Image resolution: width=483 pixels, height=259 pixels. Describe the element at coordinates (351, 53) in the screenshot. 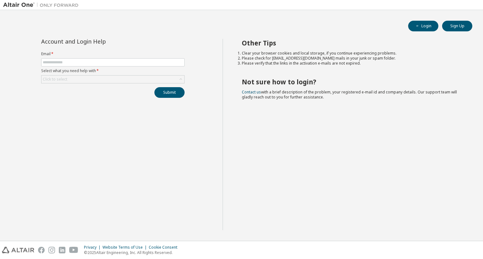

I see `li: Clear your browser cookies and local storage, if you continue experiencing problems.` at that location.